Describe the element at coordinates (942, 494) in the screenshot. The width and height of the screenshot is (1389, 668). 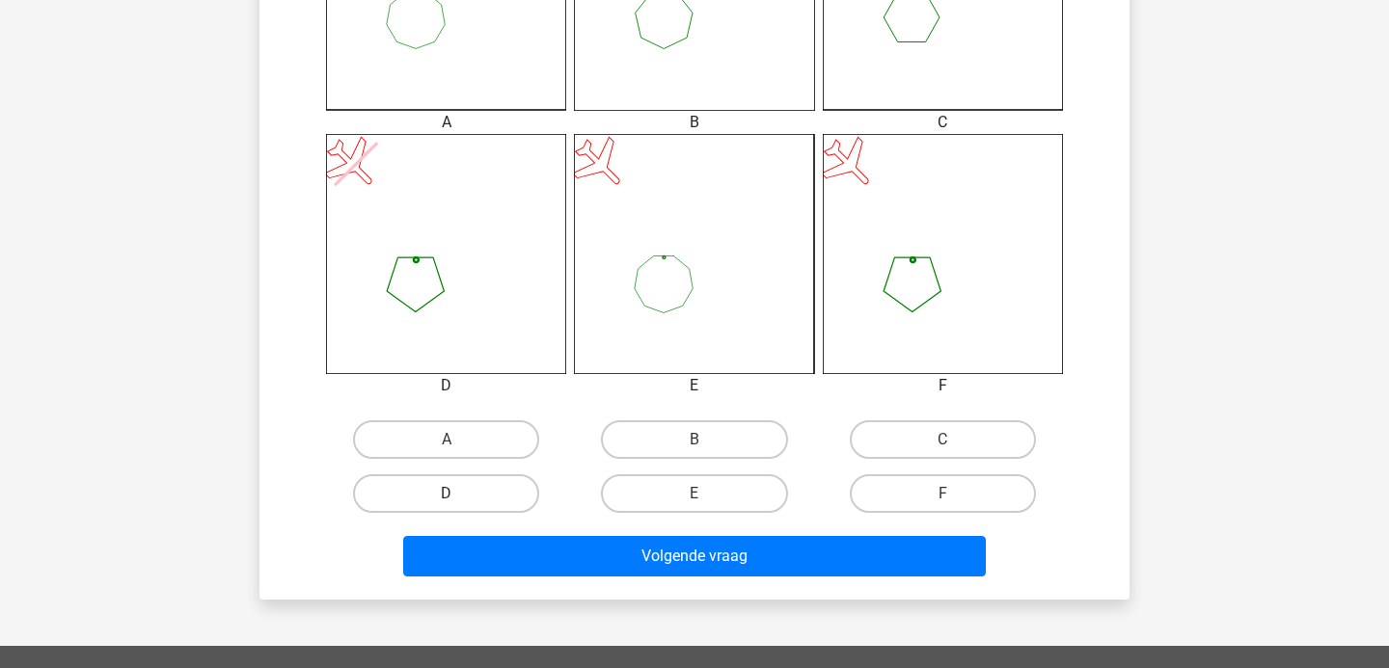
I see `label: F` at that location.